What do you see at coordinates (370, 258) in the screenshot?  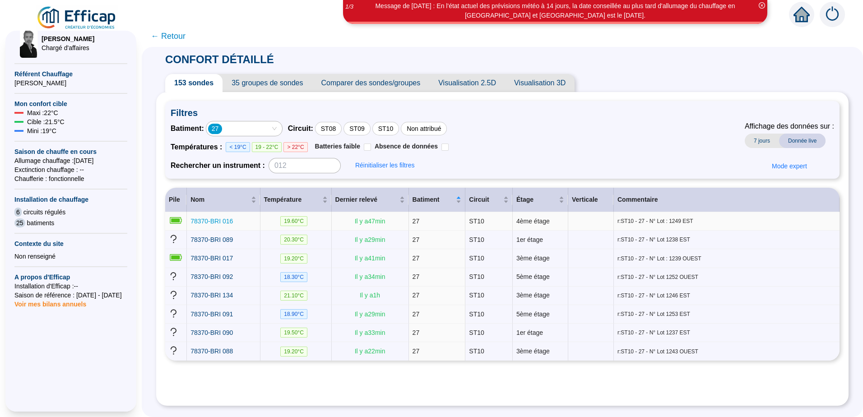 I see `span: Il y a 41 min` at bounding box center [370, 258].